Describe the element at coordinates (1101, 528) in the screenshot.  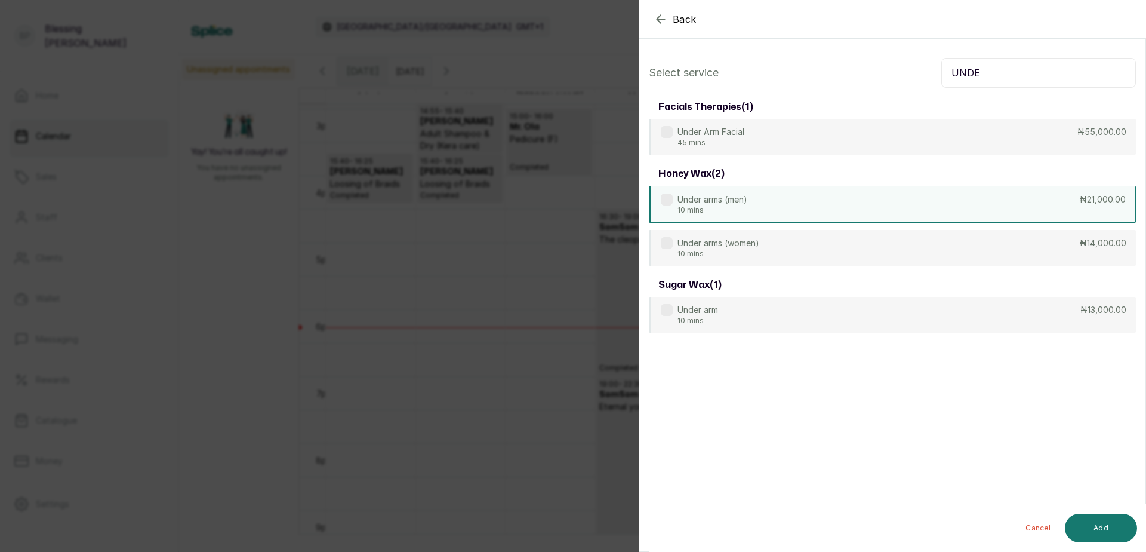
I see `button: Add` at that location.